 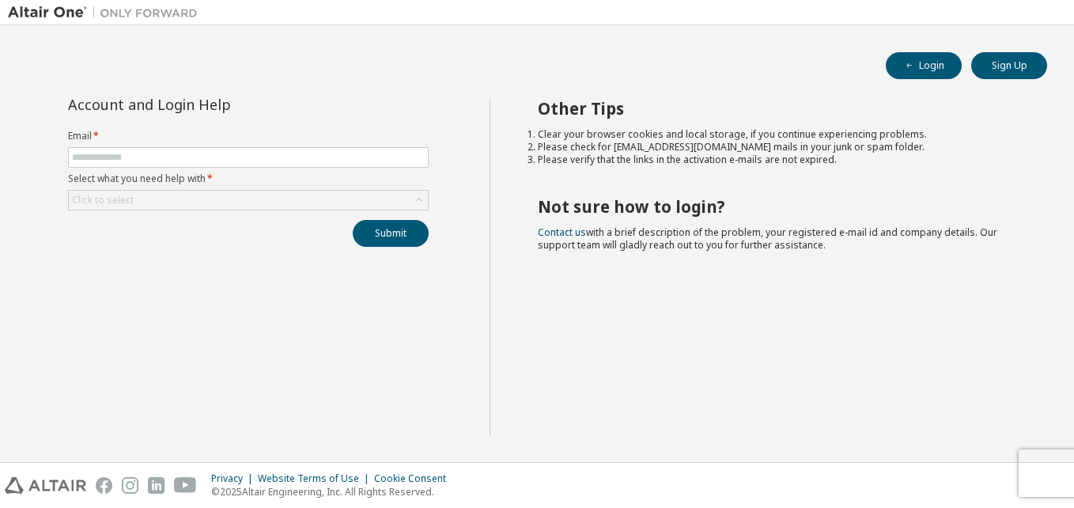 What do you see at coordinates (212, 104) in the screenshot?
I see `div: Account and Login Help` at bounding box center [212, 104].